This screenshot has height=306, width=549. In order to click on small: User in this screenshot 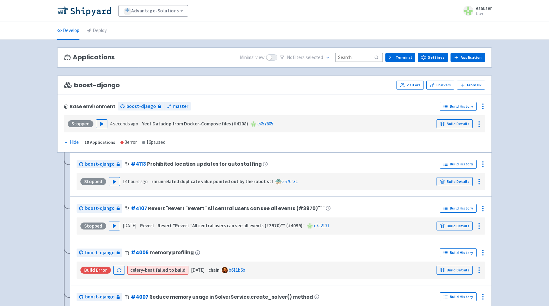, I will do `click(484, 14)`.